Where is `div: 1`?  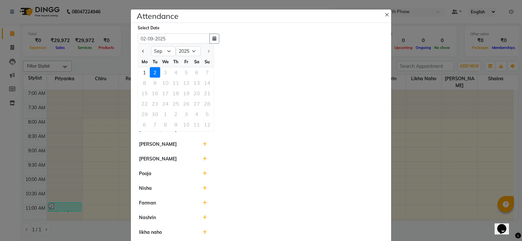 div: 1 is located at coordinates (144, 72).